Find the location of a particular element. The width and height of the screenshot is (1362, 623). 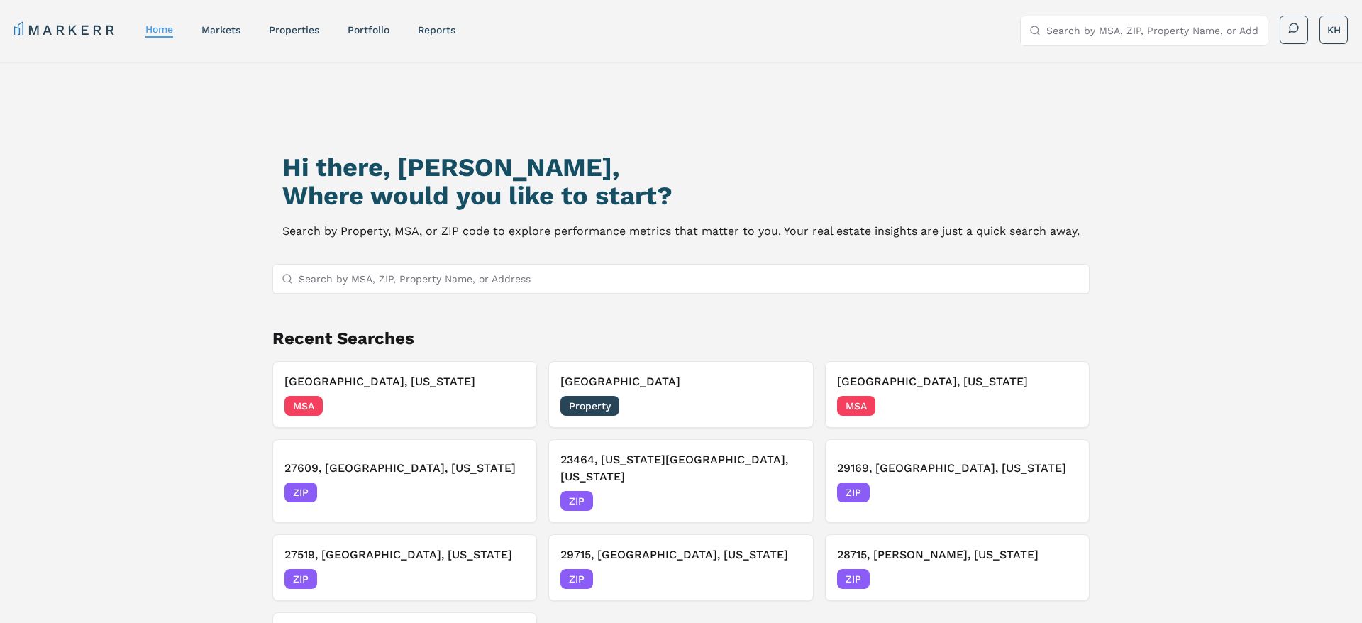

a: markets is located at coordinates (221, 30).